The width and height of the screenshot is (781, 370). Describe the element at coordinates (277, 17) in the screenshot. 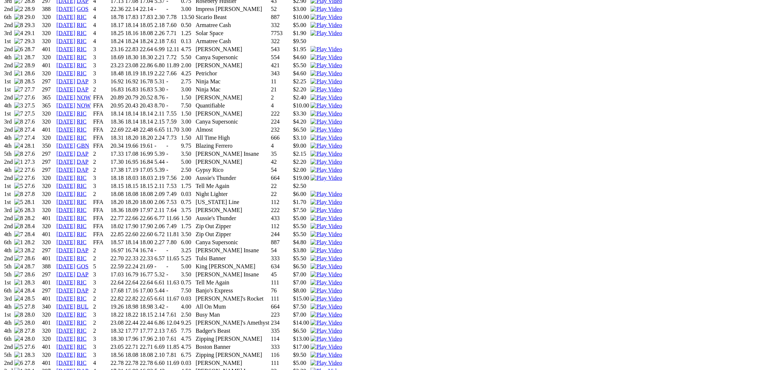

I see `td: 887` at that location.